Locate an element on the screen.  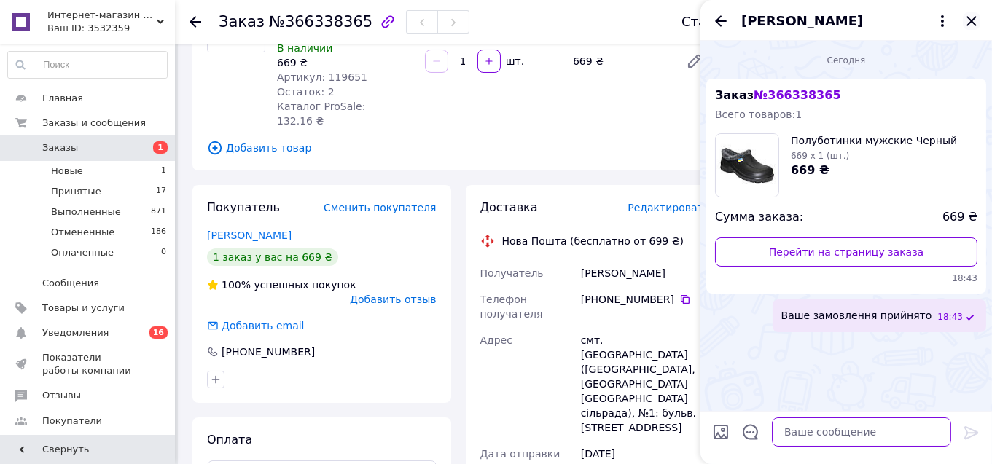
span: Товары и услуги is located at coordinates (83, 308).